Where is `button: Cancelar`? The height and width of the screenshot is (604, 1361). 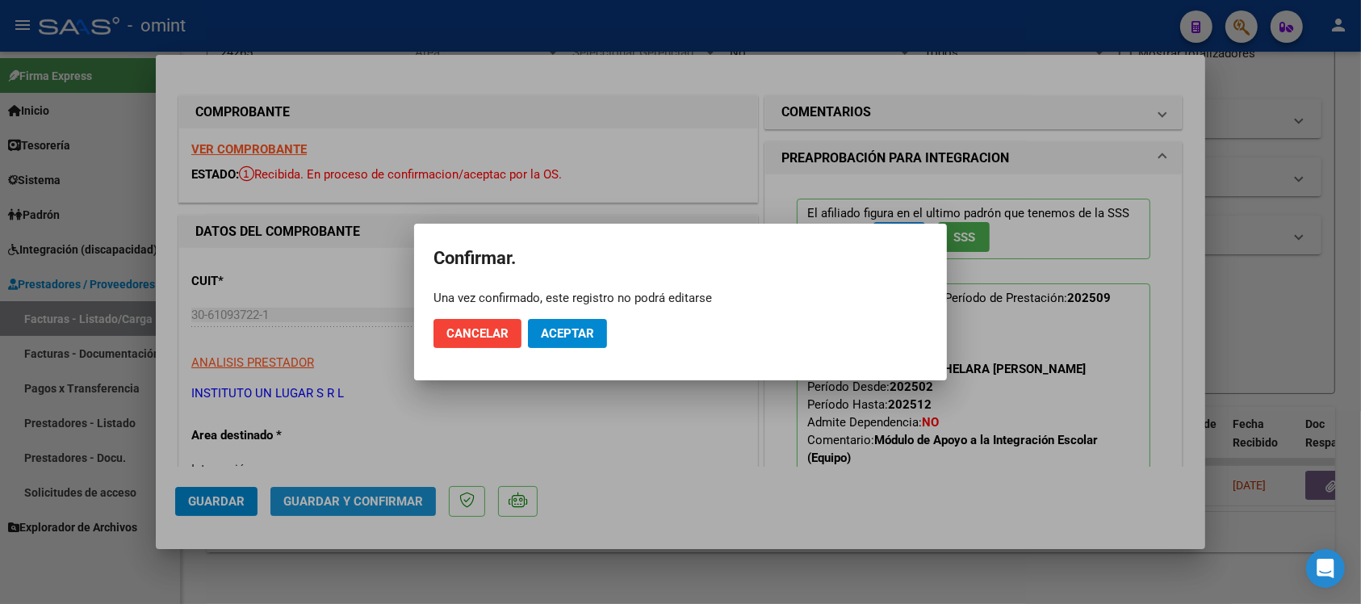 button: Cancelar is located at coordinates (477, 333).